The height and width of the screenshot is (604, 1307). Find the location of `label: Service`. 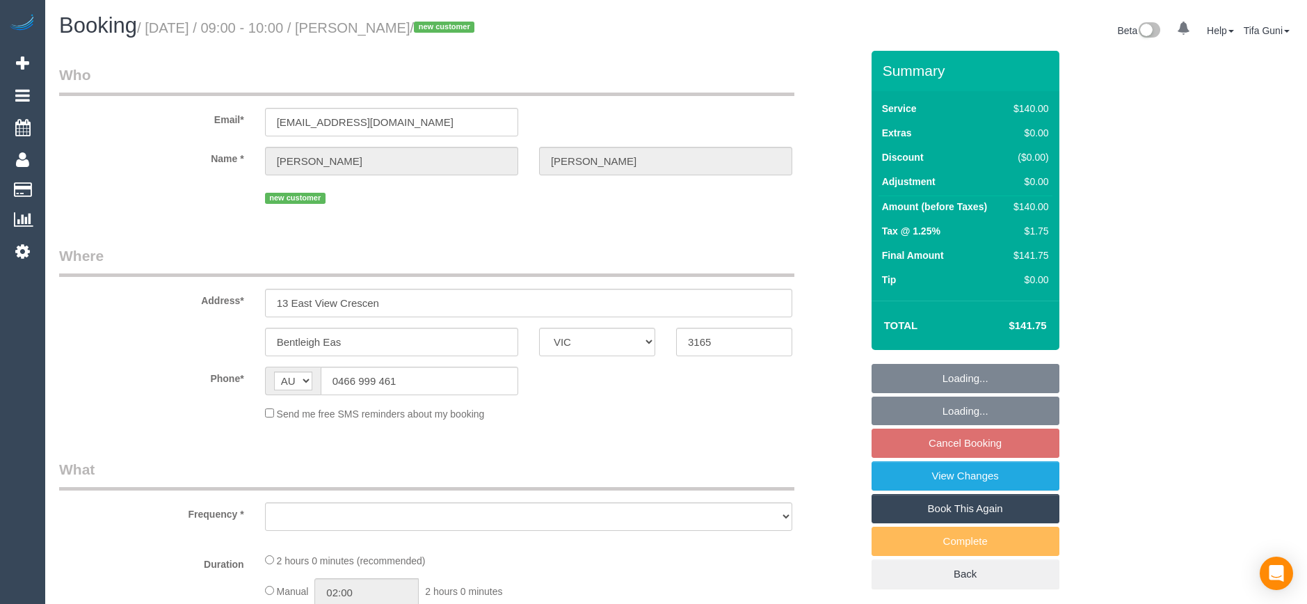

label: Service is located at coordinates (899, 108).